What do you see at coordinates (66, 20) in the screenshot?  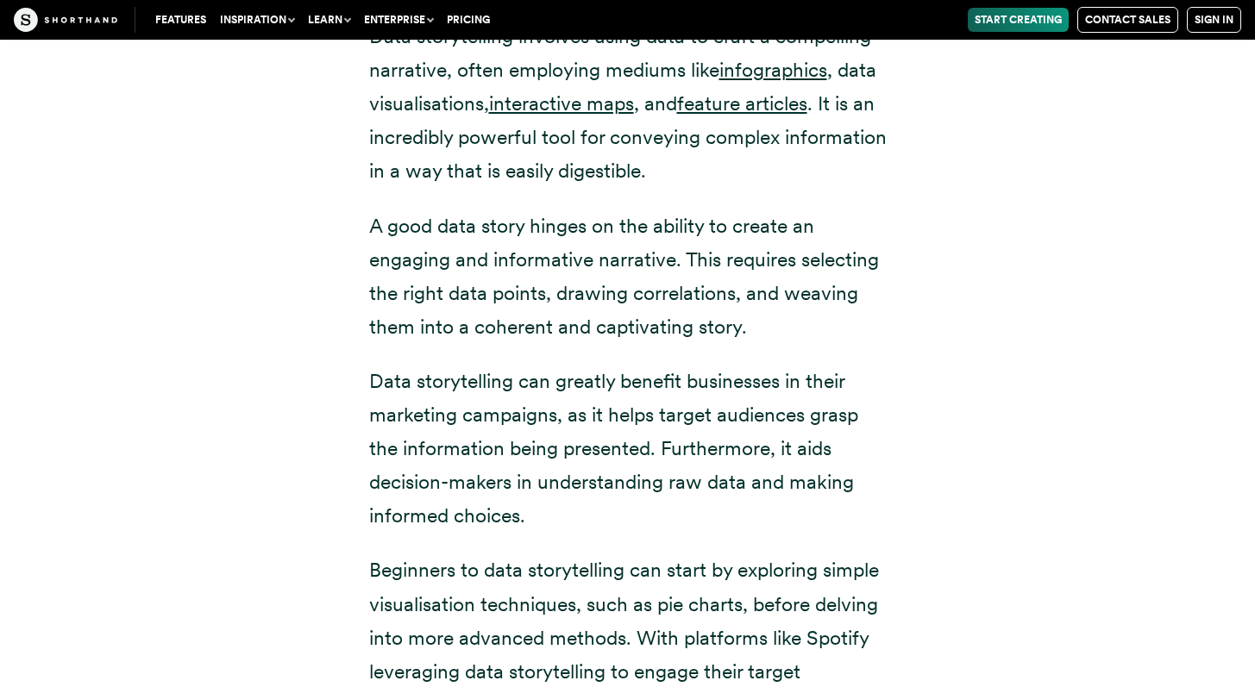 I see `img: The Craft` at bounding box center [66, 20].